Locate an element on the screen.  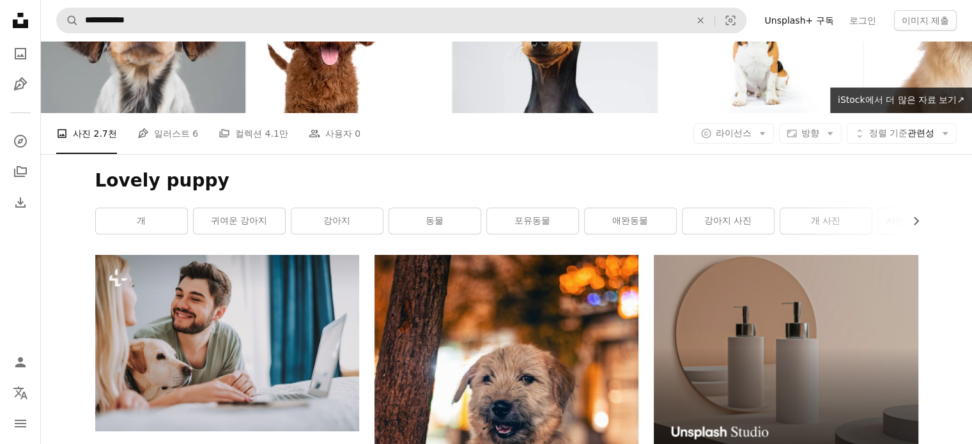
button: 언어 is located at coordinates (20, 393).